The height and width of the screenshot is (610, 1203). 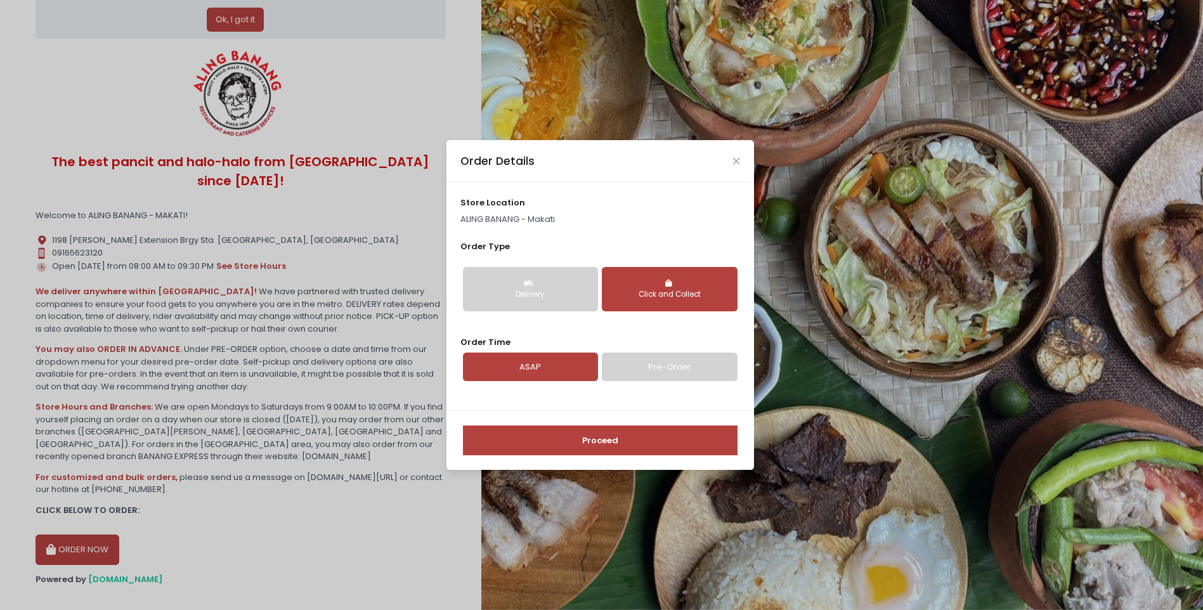 What do you see at coordinates (497, 161) in the screenshot?
I see `div: Order Details` at bounding box center [497, 161].